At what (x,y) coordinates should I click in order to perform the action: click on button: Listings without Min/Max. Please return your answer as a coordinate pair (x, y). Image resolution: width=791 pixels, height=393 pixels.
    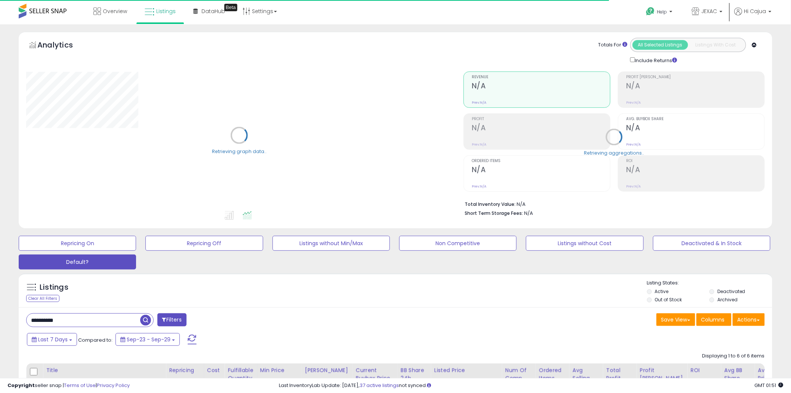
    Looking at the image, I should click on (331, 243).